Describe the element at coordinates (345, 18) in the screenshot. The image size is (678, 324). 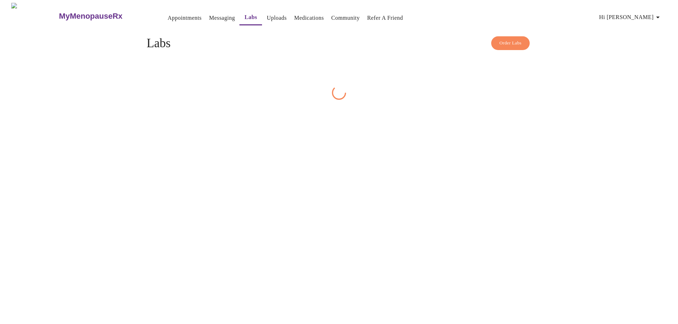
I see `a: Community` at that location.